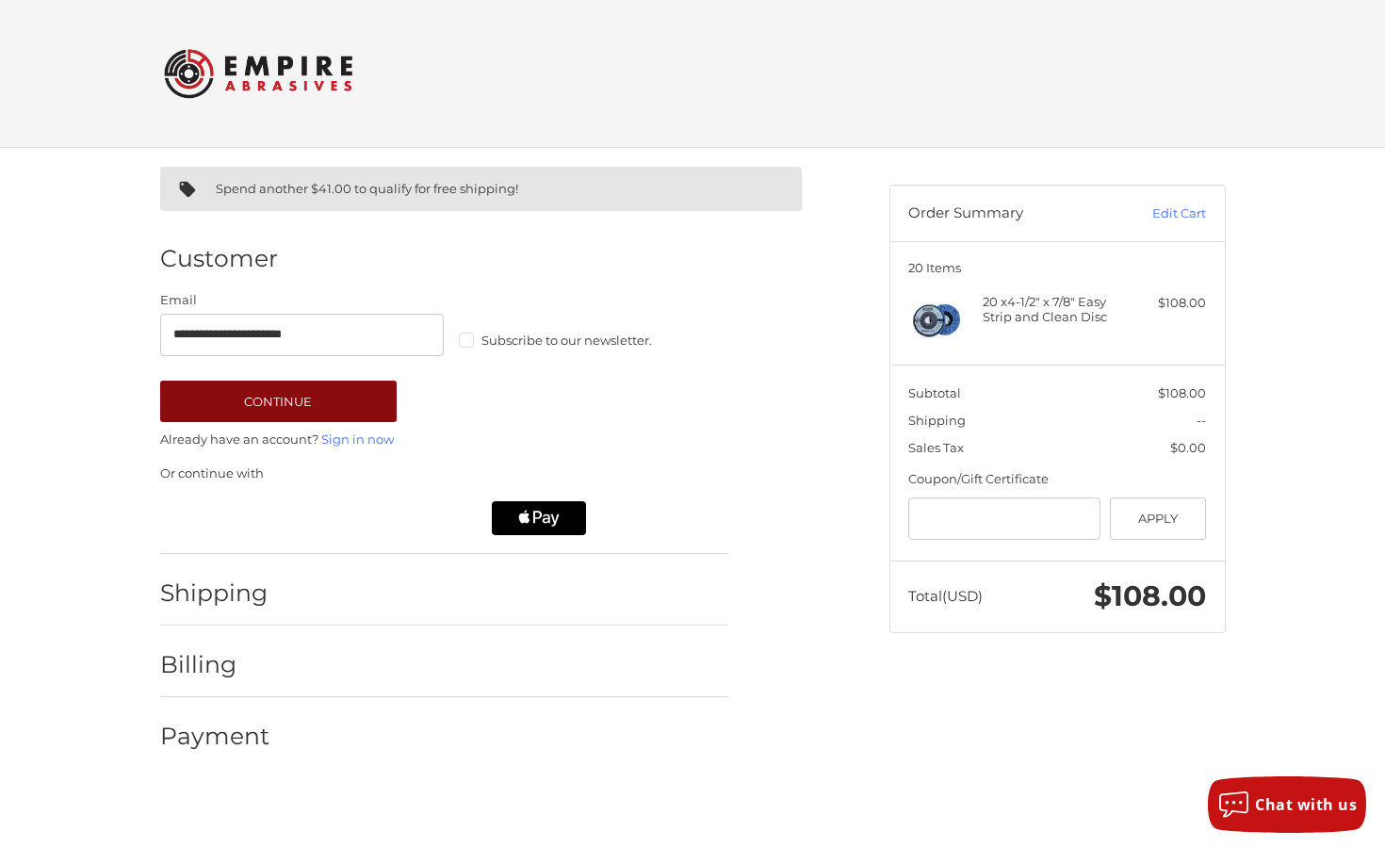 The height and width of the screenshot is (847, 1385). I want to click on h3: 20 Items, so click(1057, 268).